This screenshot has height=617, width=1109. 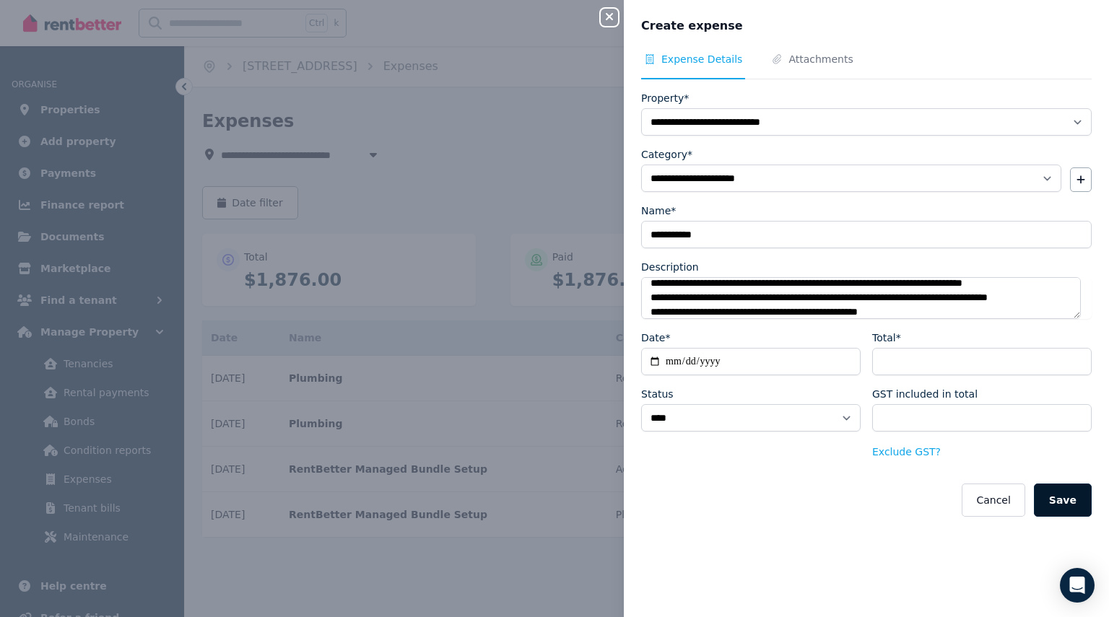 What do you see at coordinates (1063, 500) in the screenshot?
I see `button: Save` at bounding box center [1063, 500].